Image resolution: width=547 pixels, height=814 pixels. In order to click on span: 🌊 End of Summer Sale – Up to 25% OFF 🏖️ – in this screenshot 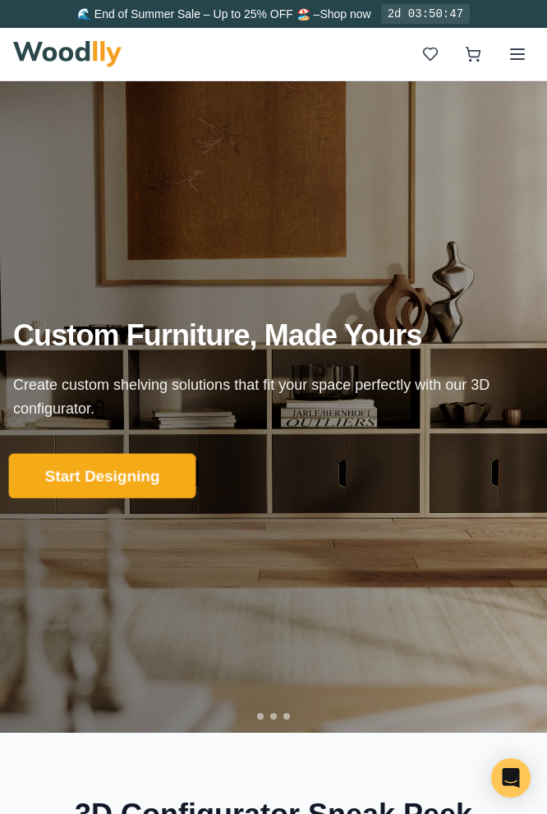, I will do `click(198, 14)`.